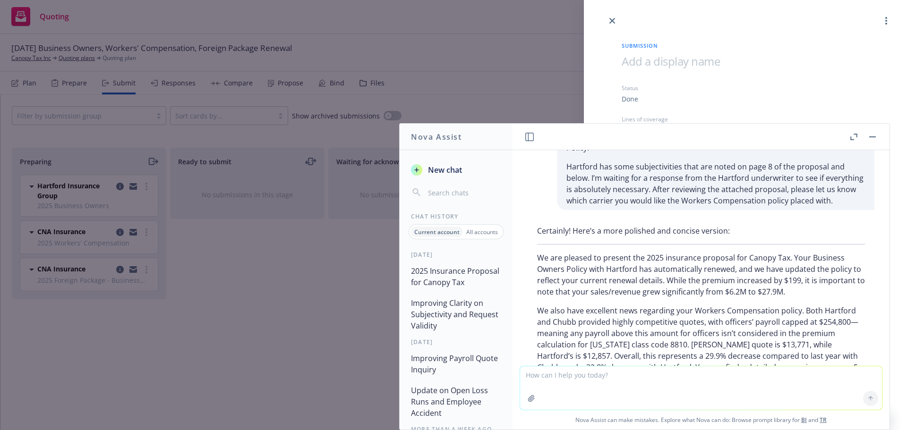 The width and height of the screenshot is (907, 430). I want to click on a: BI, so click(804, 420).